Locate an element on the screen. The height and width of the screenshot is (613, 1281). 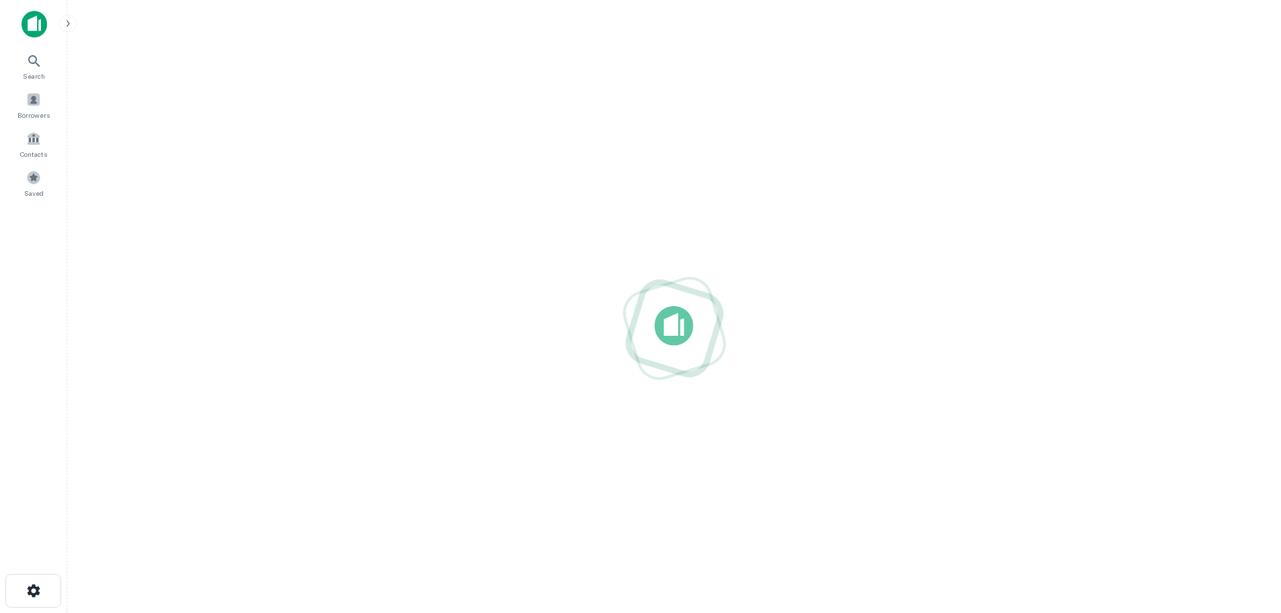
a: Contacts is located at coordinates (34, 144).